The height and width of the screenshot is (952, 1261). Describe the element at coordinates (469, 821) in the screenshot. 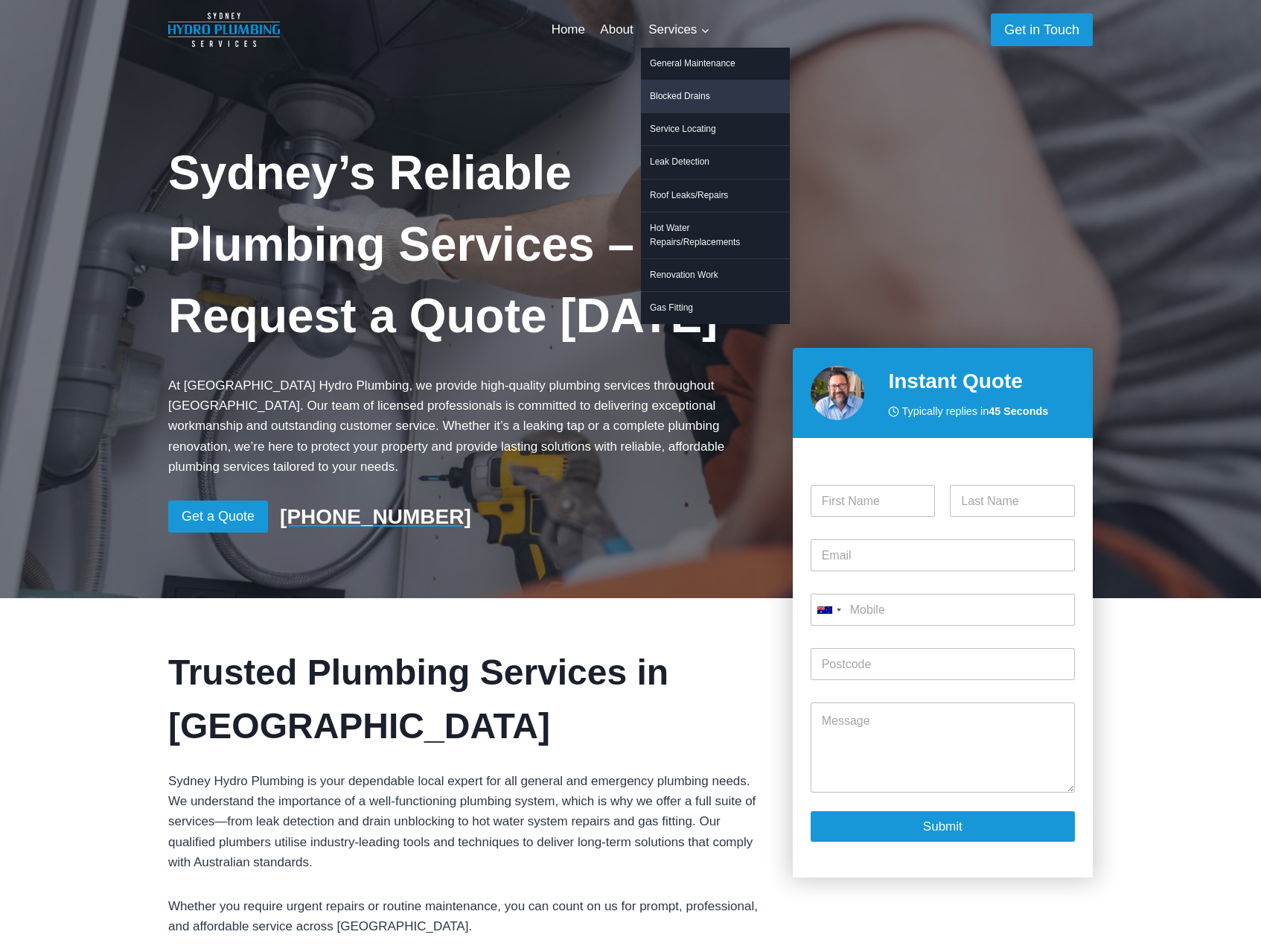

I see `p: Sydney Hydro Plumbing is your dependable local expert for all general and emergency plumbing need...` at that location.